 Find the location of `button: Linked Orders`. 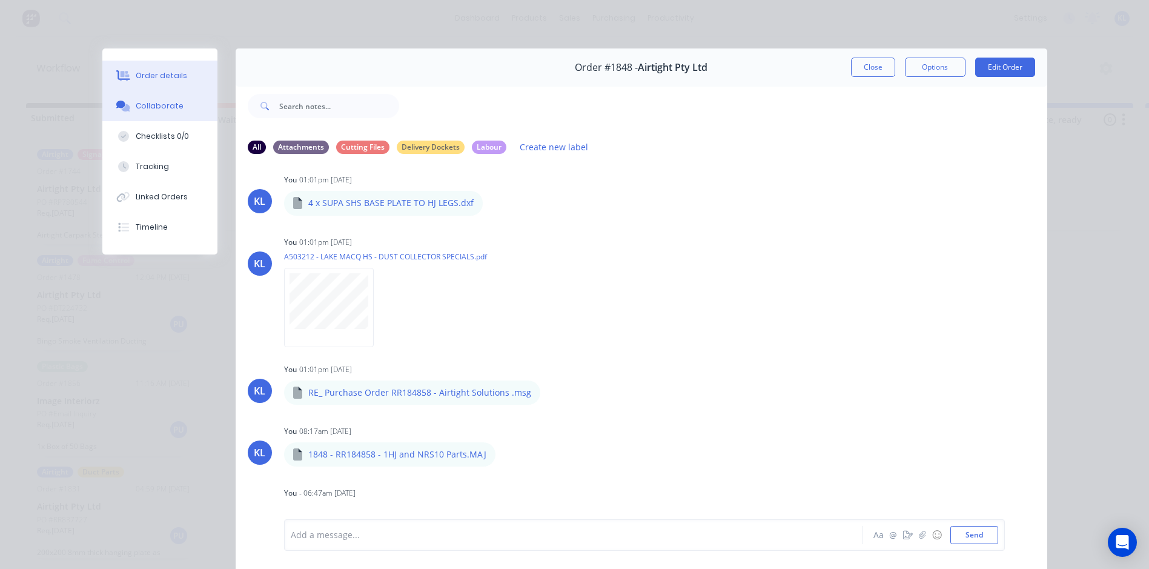

button: Linked Orders is located at coordinates (160, 197).